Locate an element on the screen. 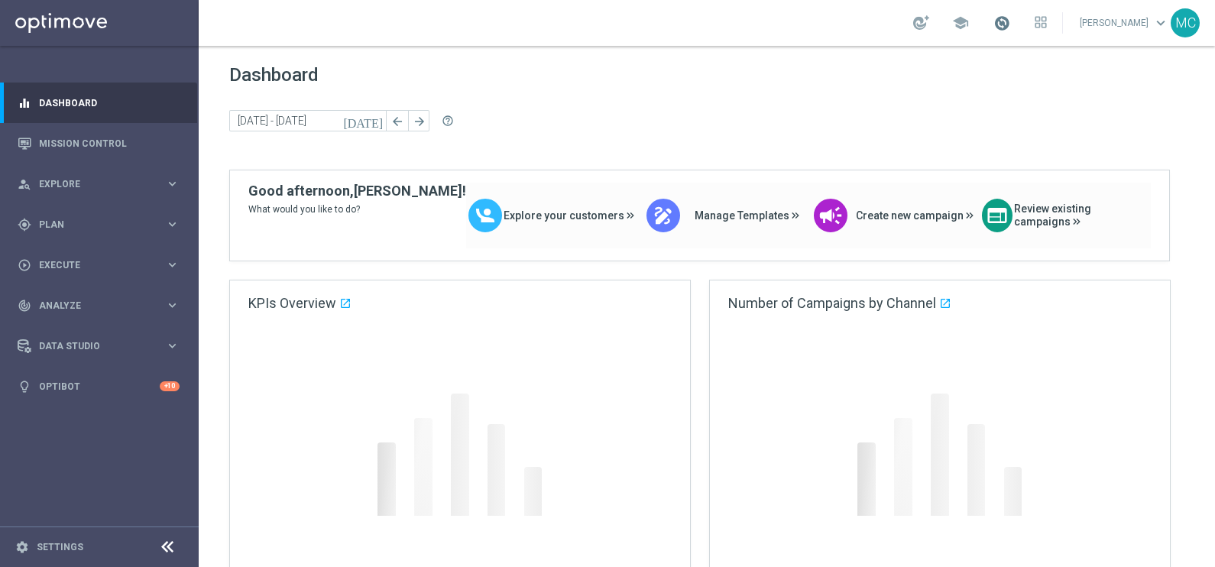  div: Execute is located at coordinates (91, 265).